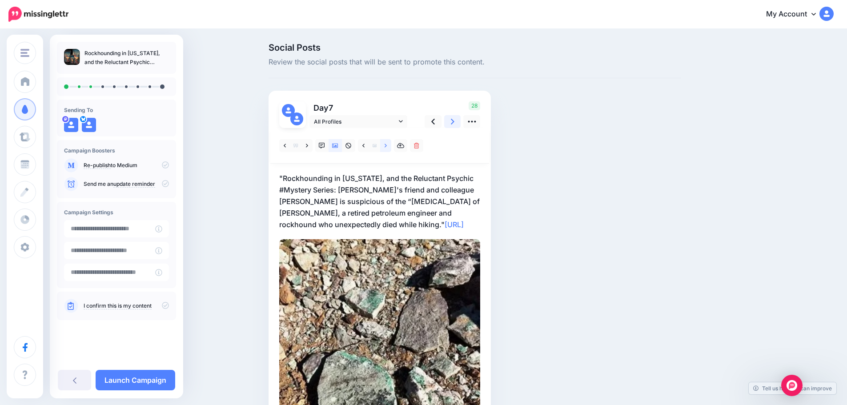 This screenshot has height=405, width=847. What do you see at coordinates (795, 14) in the screenshot?
I see `a: My Account` at bounding box center [795, 14].